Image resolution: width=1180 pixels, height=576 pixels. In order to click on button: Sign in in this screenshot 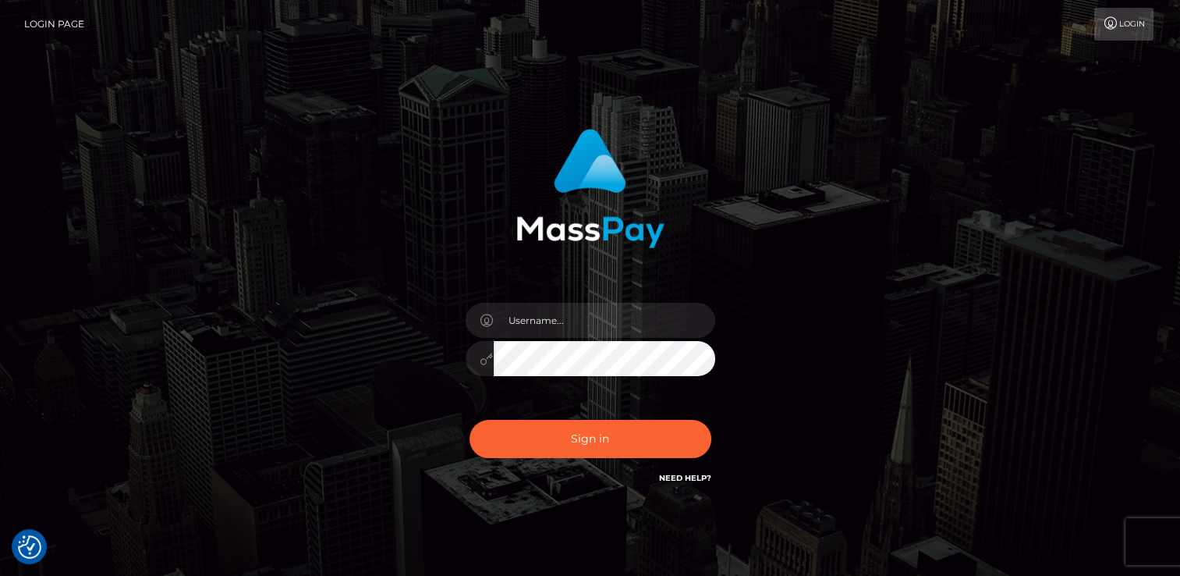, I will do `click(590, 438)`.